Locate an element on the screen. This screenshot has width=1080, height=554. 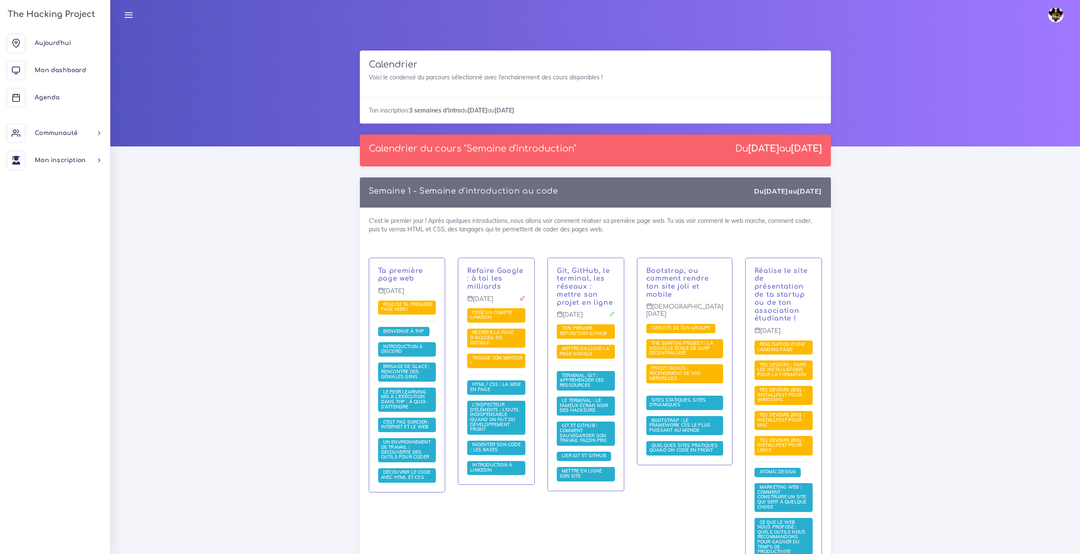
span: Nous allons voir ensemble comment internet marche, et comment fonctionne une page web quand tu cl... is located at coordinates (407, 425).